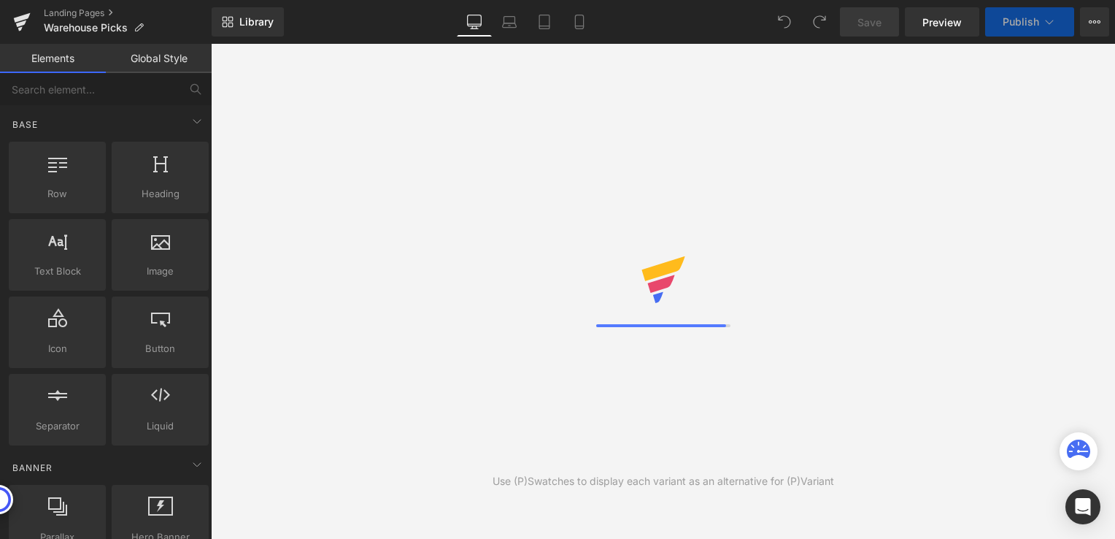  Describe the element at coordinates (785, 22) in the screenshot. I see `button: Undo` at that location.